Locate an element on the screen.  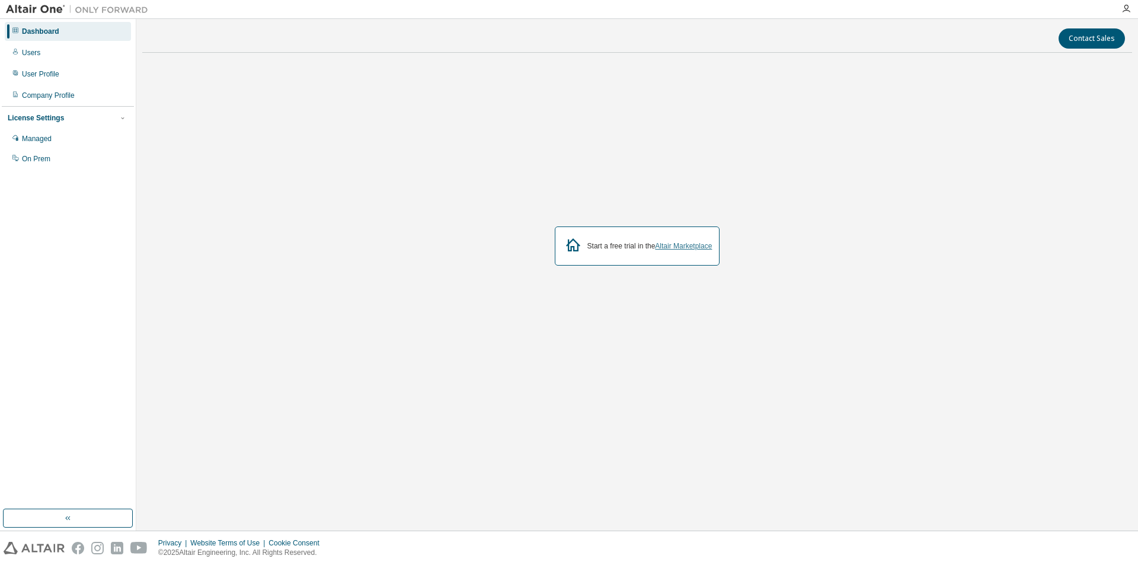
div: Privacy is located at coordinates (174, 543).